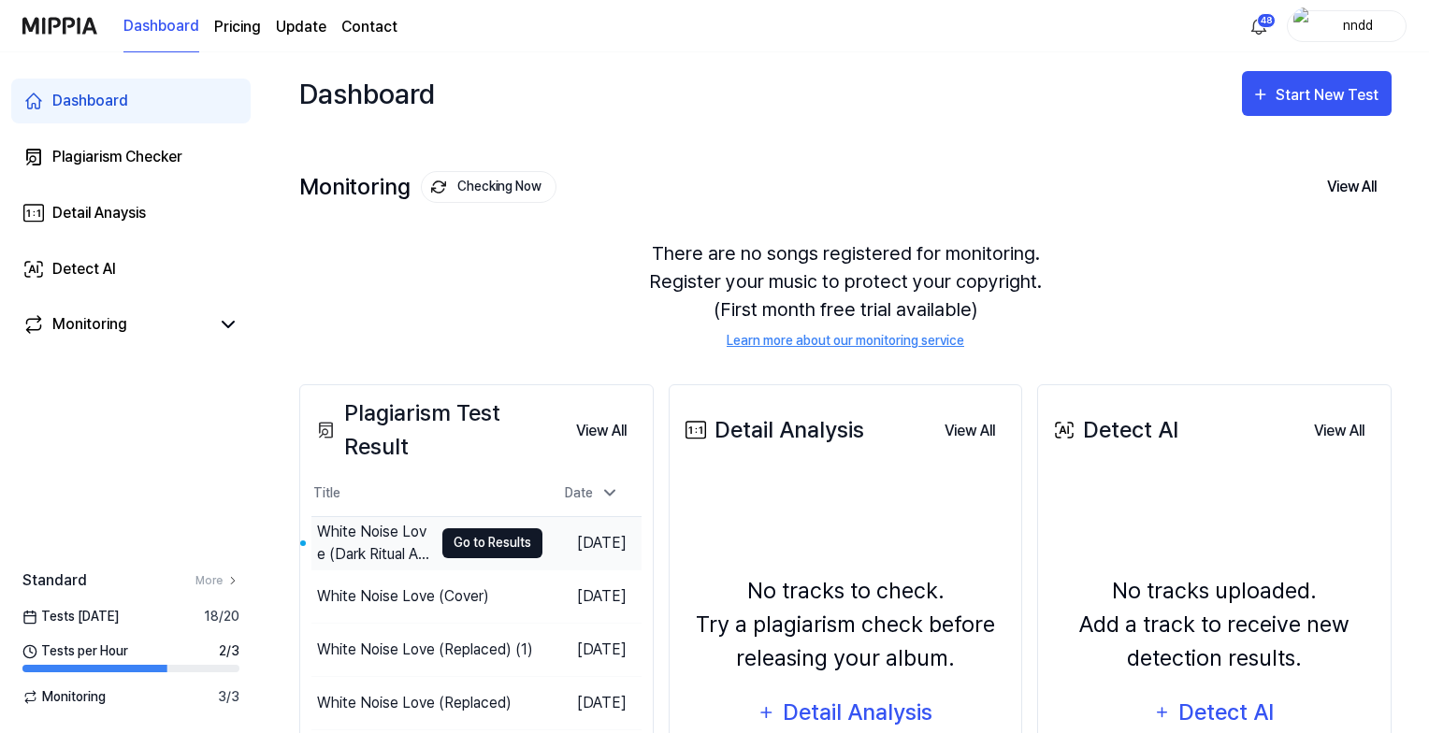 The width and height of the screenshot is (1429, 733). What do you see at coordinates (1347, 26) in the screenshot?
I see `button: profilenndd` at bounding box center [1347, 26].